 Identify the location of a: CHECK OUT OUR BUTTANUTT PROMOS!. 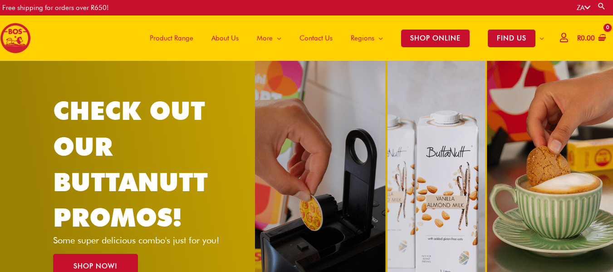
(130, 164).